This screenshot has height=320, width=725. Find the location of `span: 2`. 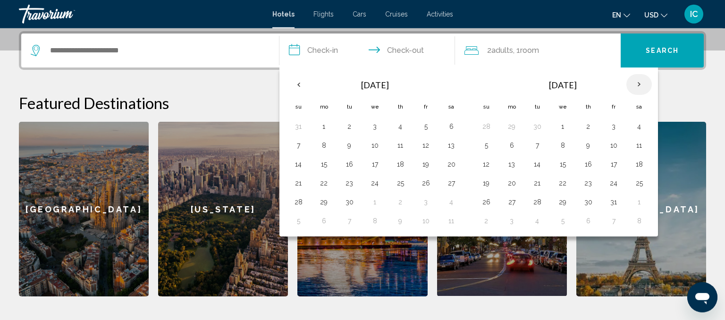

span: 2 is located at coordinates (500, 50).